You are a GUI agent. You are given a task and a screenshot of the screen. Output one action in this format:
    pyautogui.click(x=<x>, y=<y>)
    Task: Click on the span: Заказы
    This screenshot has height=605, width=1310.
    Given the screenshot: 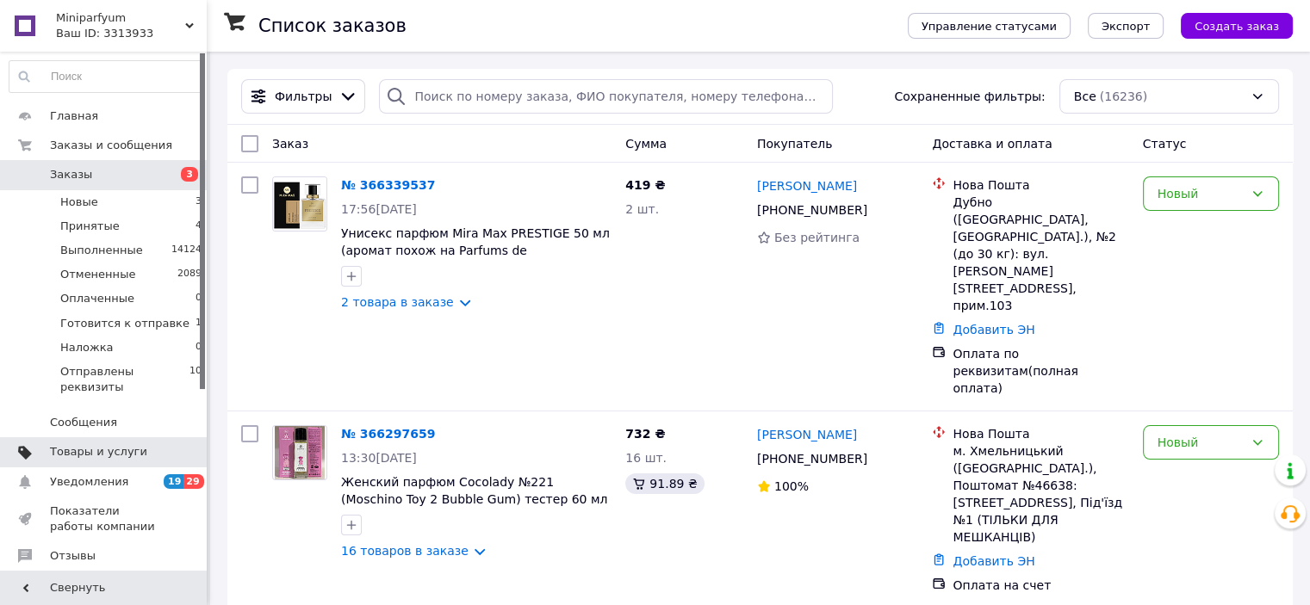 What is the action you would take?
    pyautogui.click(x=71, y=175)
    